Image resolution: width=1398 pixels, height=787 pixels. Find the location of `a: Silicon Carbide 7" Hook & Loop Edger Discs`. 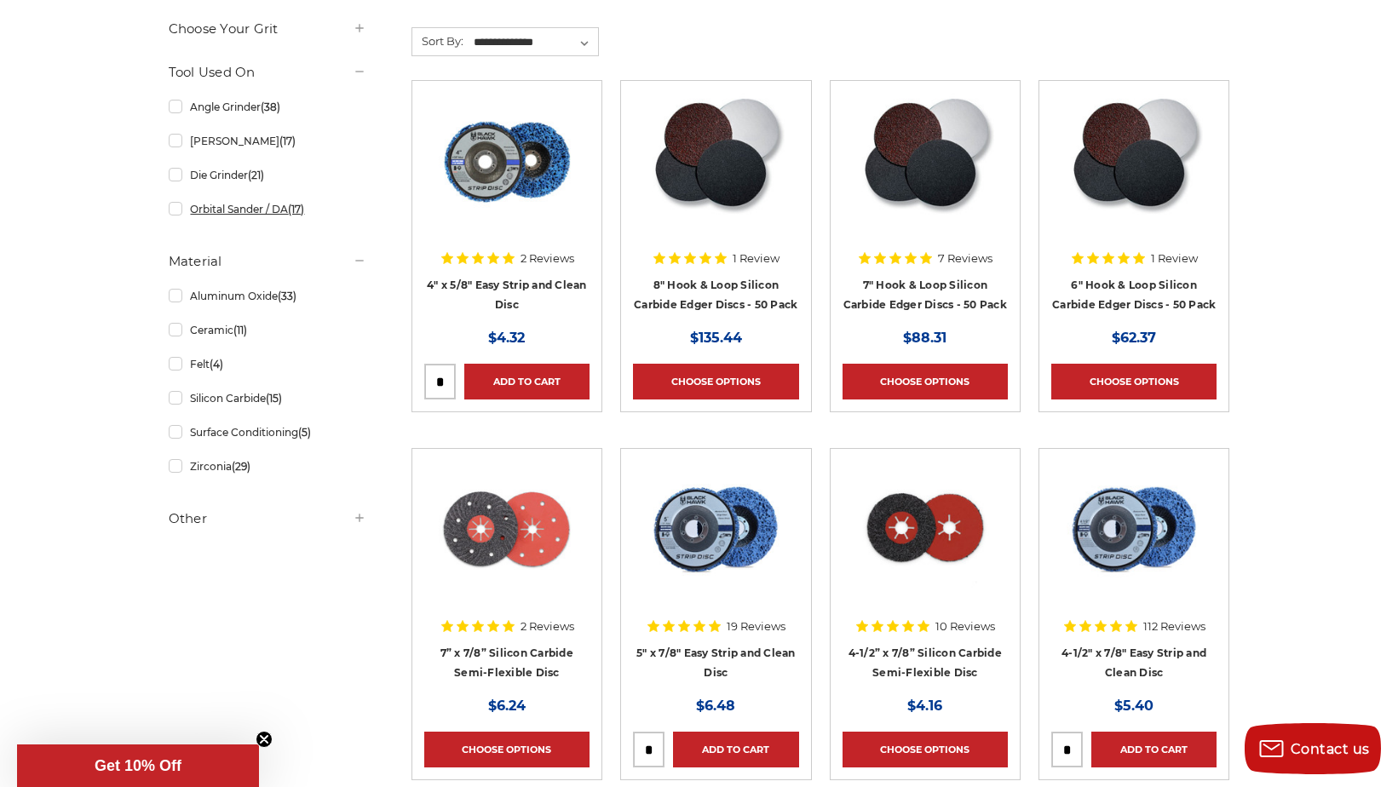

a: Silicon Carbide 7" Hook & Loop Edger Discs is located at coordinates (925, 175).